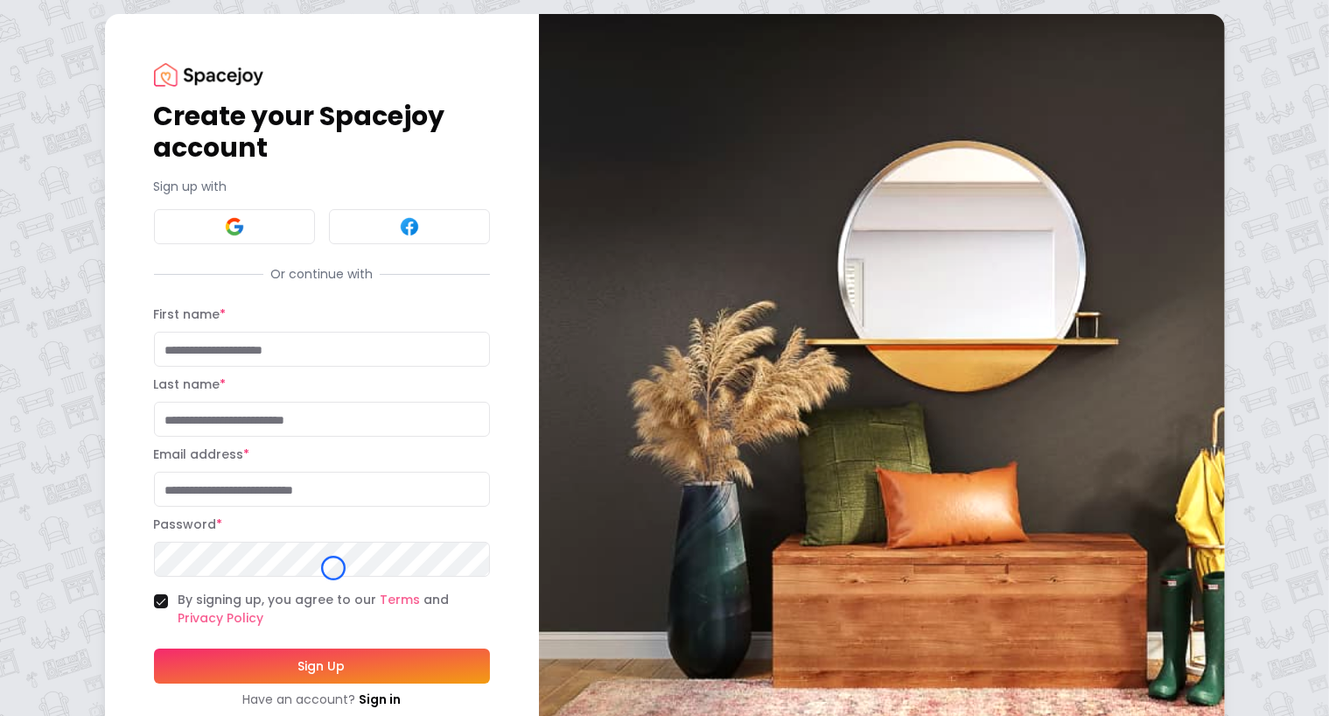 The image size is (1329, 716). I want to click on span: Or continue with, so click(321, 274).